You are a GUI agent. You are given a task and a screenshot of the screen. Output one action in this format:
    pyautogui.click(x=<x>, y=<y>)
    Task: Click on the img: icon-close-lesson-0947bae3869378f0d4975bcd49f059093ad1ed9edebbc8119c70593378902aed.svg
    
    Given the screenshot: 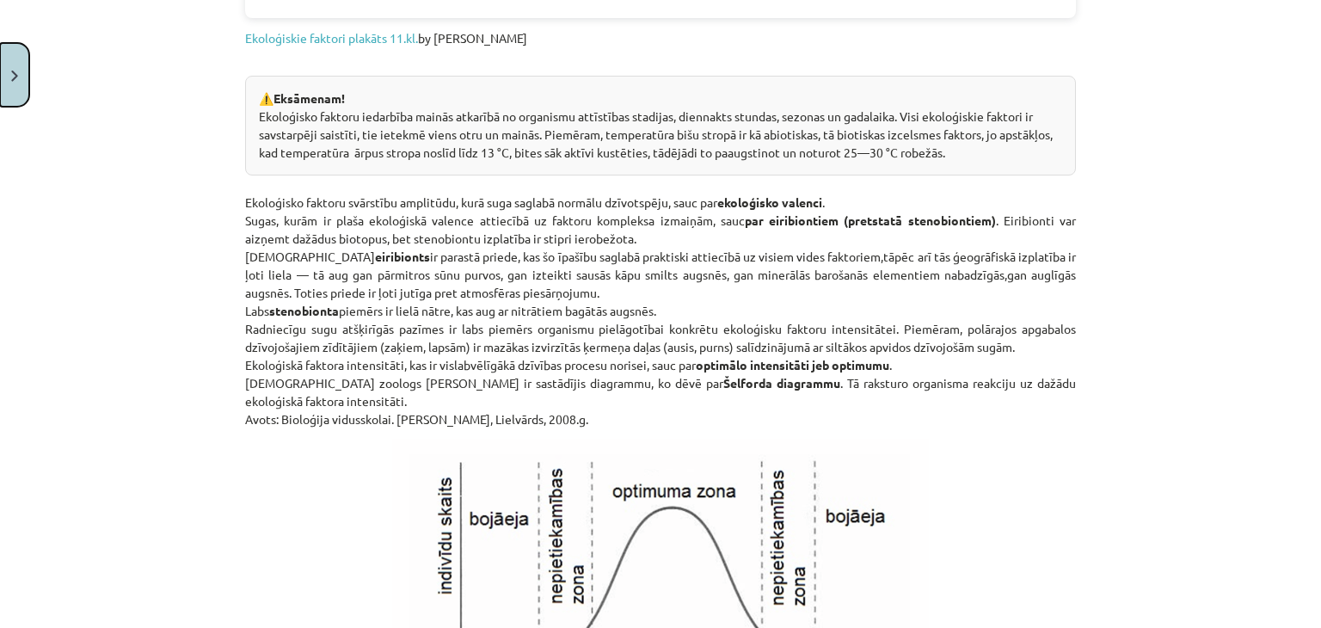 What is the action you would take?
    pyautogui.click(x=15, y=76)
    